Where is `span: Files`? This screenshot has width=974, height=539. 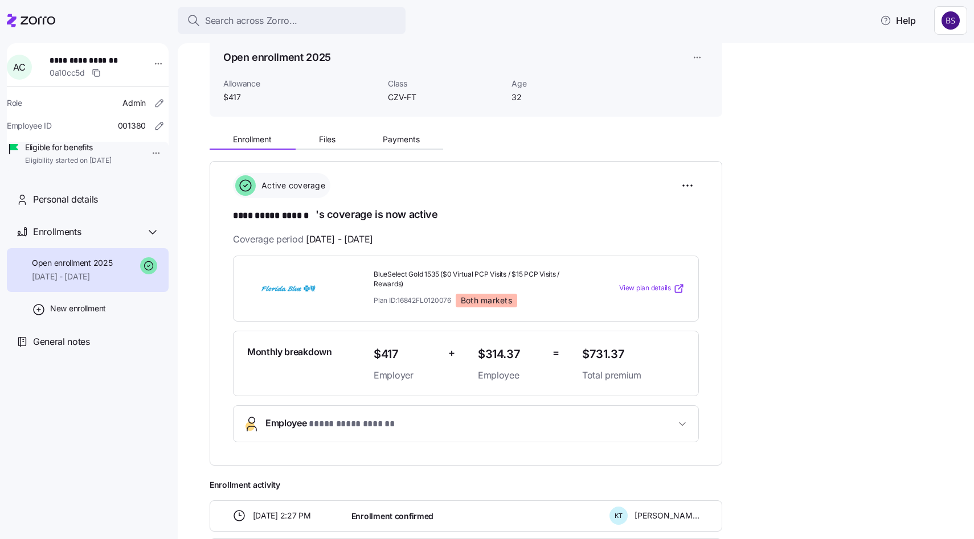
span: Files is located at coordinates (327, 140).